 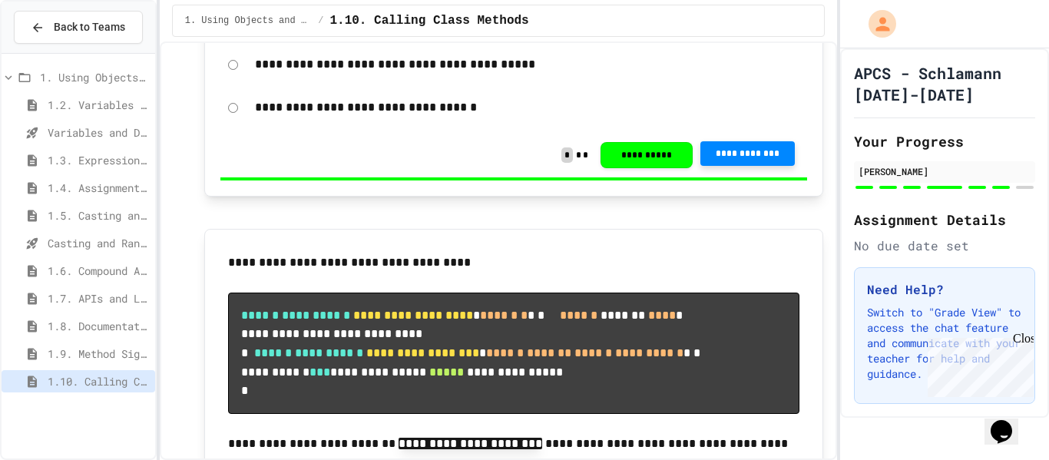 I want to click on div: Chat with us now!Close, so click(x=56, y=51).